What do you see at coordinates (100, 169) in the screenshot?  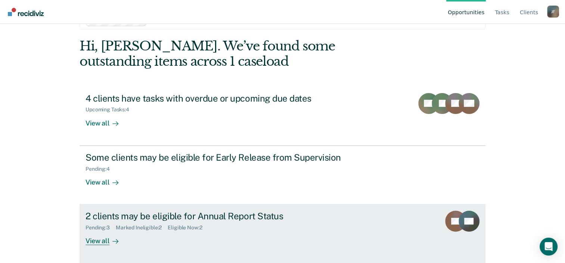 I see `div: Pending : 4` at bounding box center [100, 169].